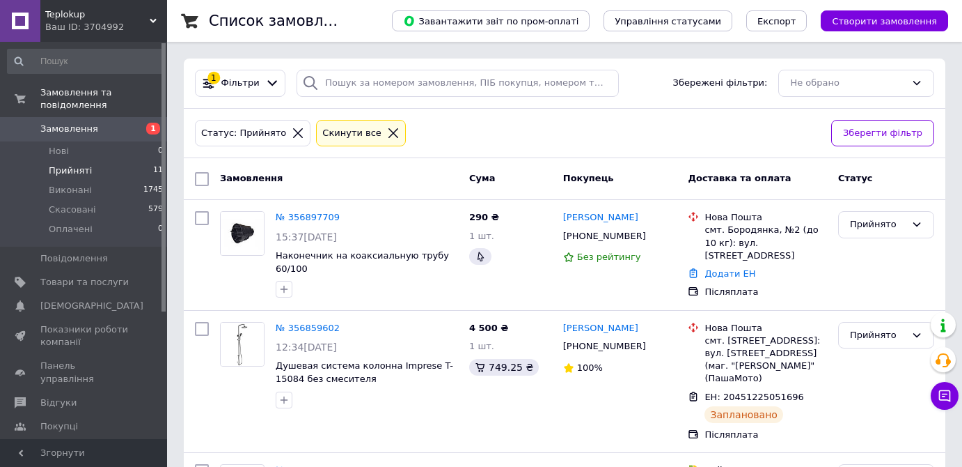 The width and height of the screenshot is (962, 467). What do you see at coordinates (155, 210) in the screenshot?
I see `span: 579` at bounding box center [155, 210].